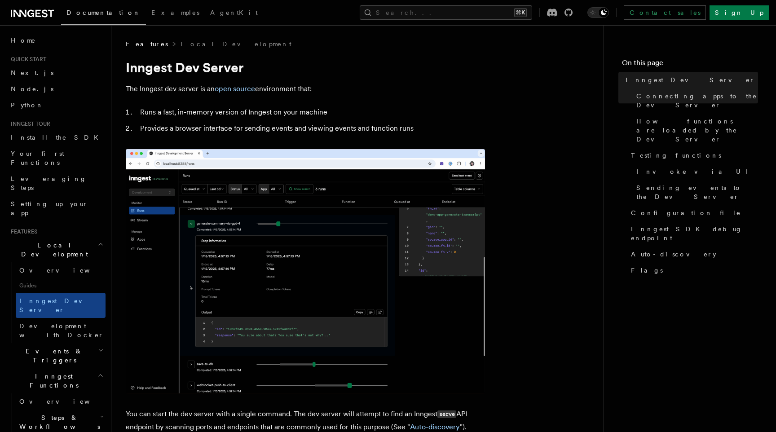  I want to click on a: Testing functions, so click(693, 155).